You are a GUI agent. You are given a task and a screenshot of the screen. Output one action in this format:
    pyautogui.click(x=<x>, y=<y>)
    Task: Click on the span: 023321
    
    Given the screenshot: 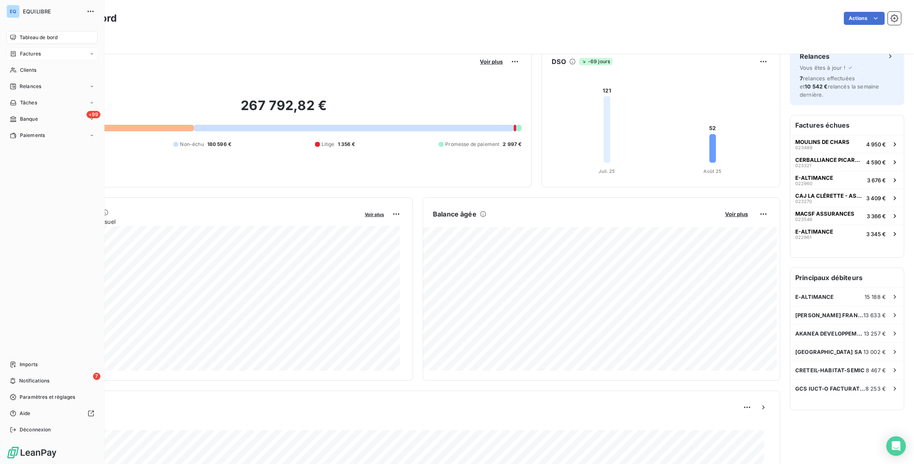 What is the action you would take?
    pyautogui.click(x=803, y=166)
    